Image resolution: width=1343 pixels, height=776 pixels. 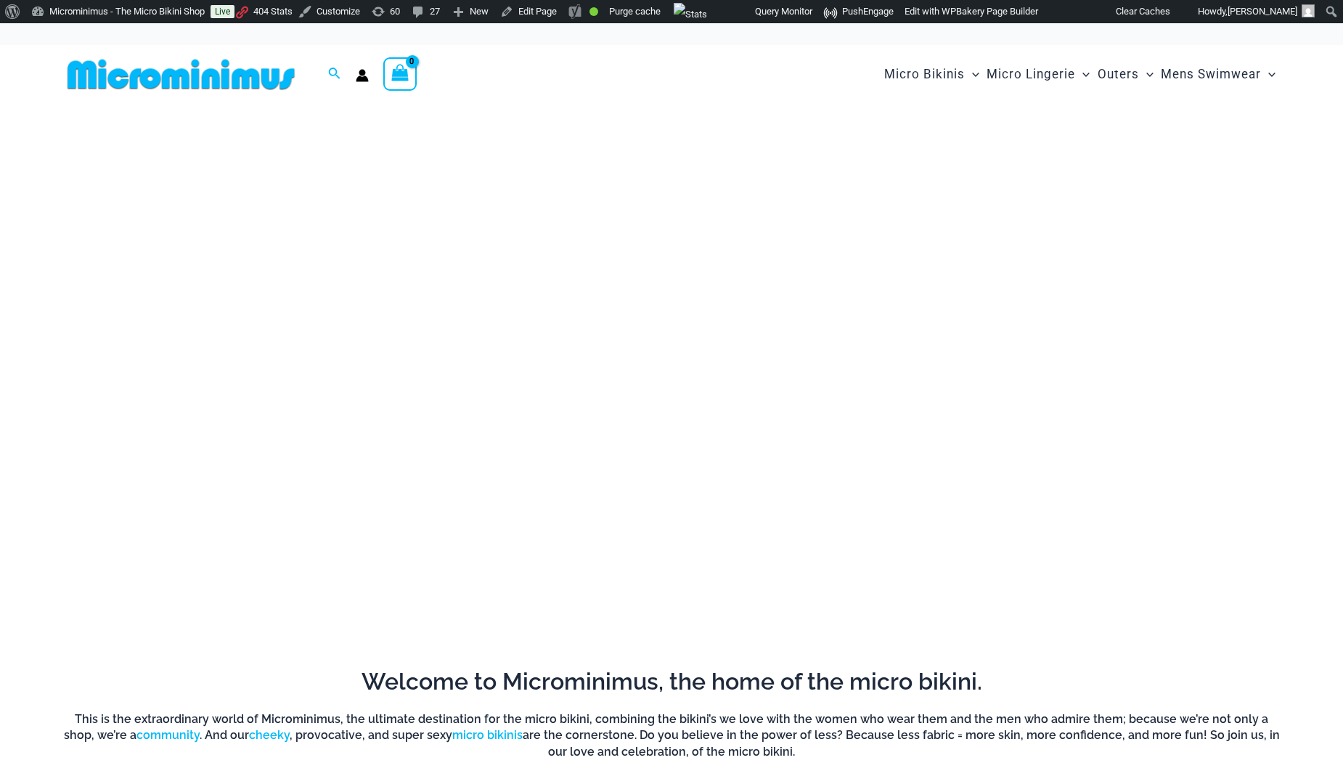 I want to click on div: Good, so click(x=594, y=12).